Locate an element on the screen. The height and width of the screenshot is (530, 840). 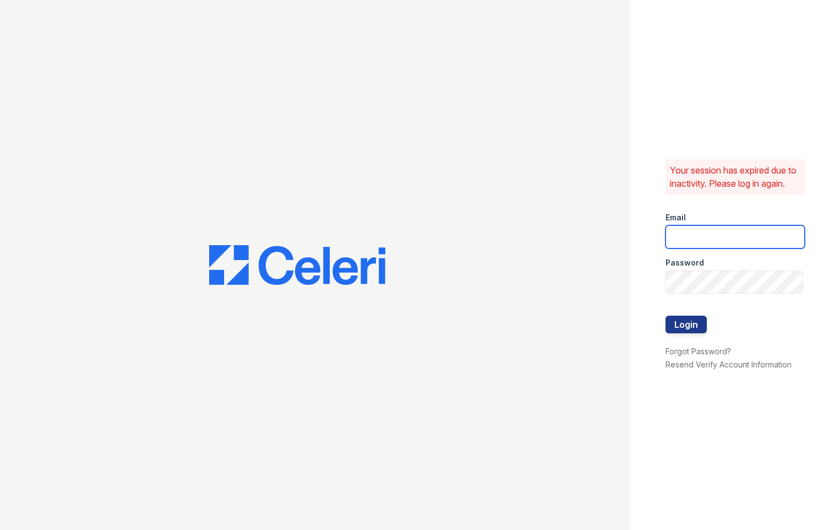
a: Forgot Password? is located at coordinates (698, 351).